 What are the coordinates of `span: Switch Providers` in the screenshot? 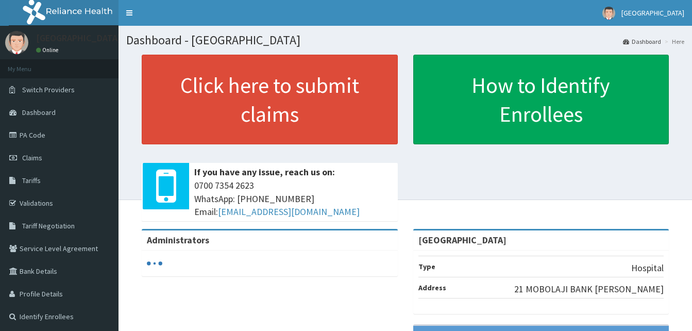 It's located at (48, 90).